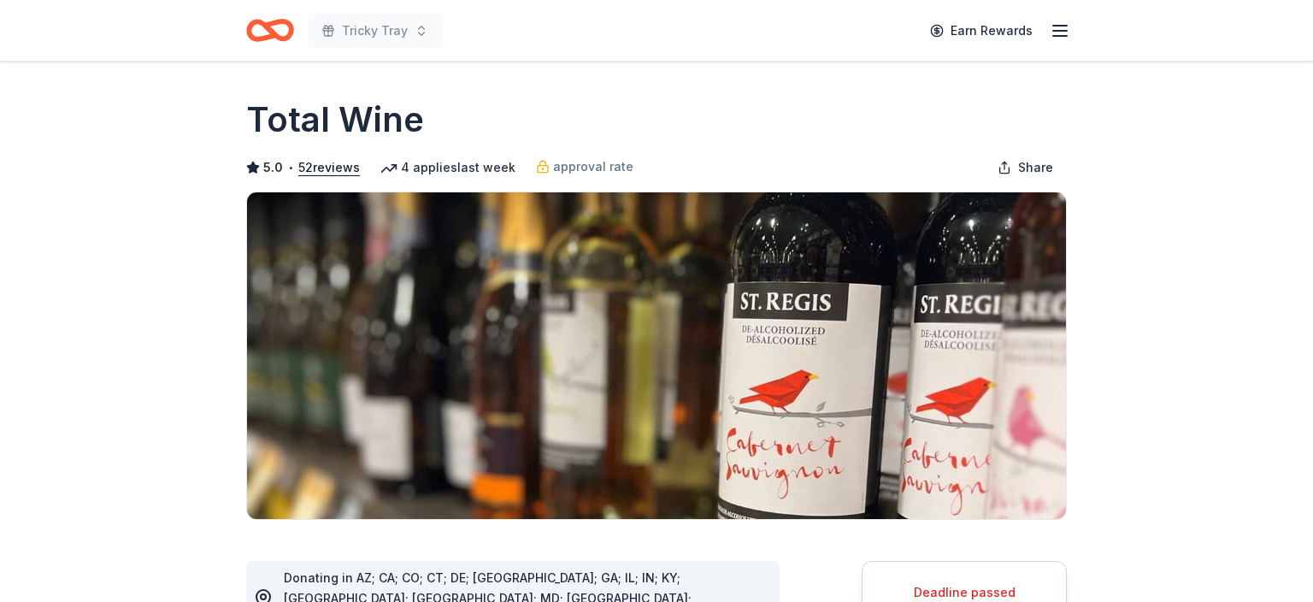 Image resolution: width=1313 pixels, height=602 pixels. I want to click on button: 52reviews, so click(329, 168).